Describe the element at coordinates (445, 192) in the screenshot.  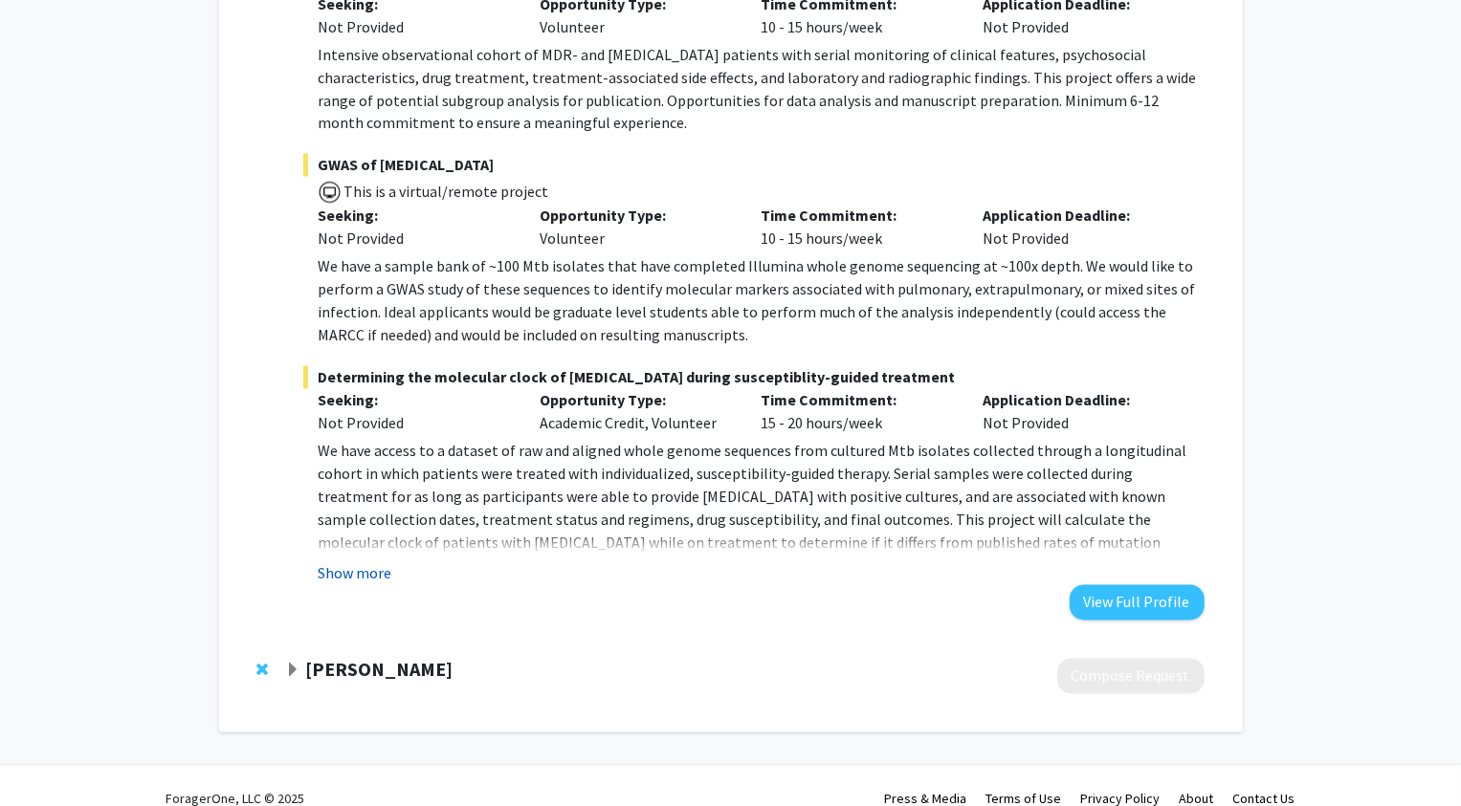
I see `span: This is a virtual/remote project` at that location.